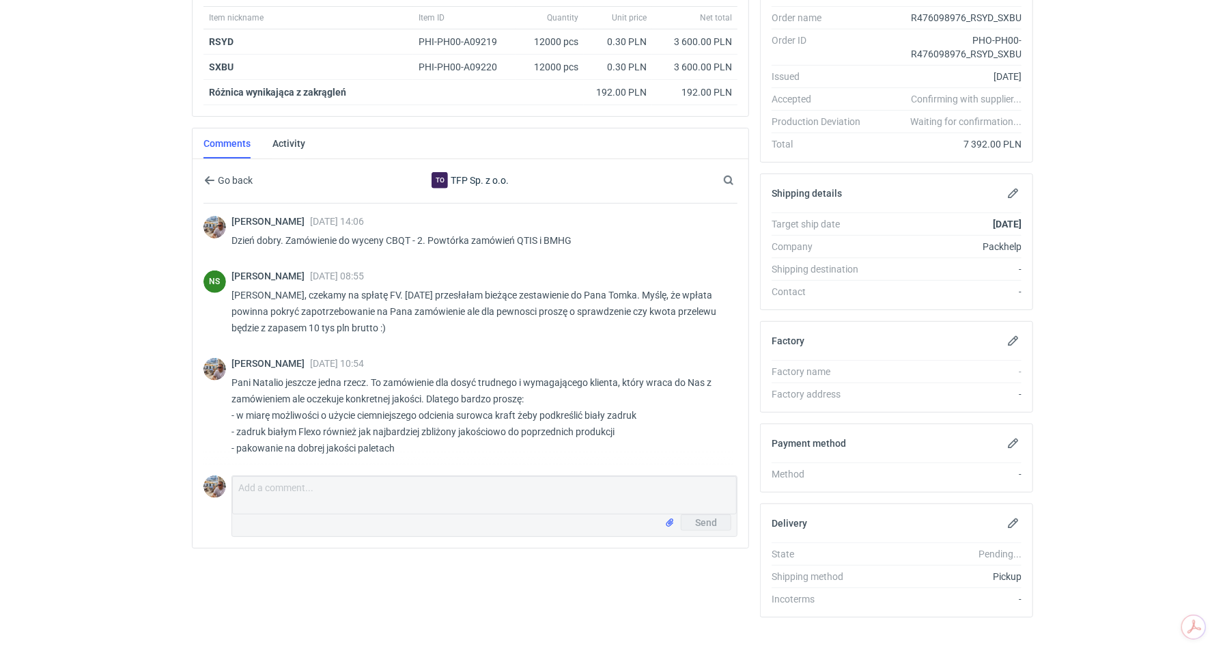 The width and height of the screenshot is (1225, 664). I want to click on p: Pani Natalio jeszcze jedna rzecz. To zamówienie dla dosyć trudnego i wymagającego klienta, który ..., so click(479, 415).